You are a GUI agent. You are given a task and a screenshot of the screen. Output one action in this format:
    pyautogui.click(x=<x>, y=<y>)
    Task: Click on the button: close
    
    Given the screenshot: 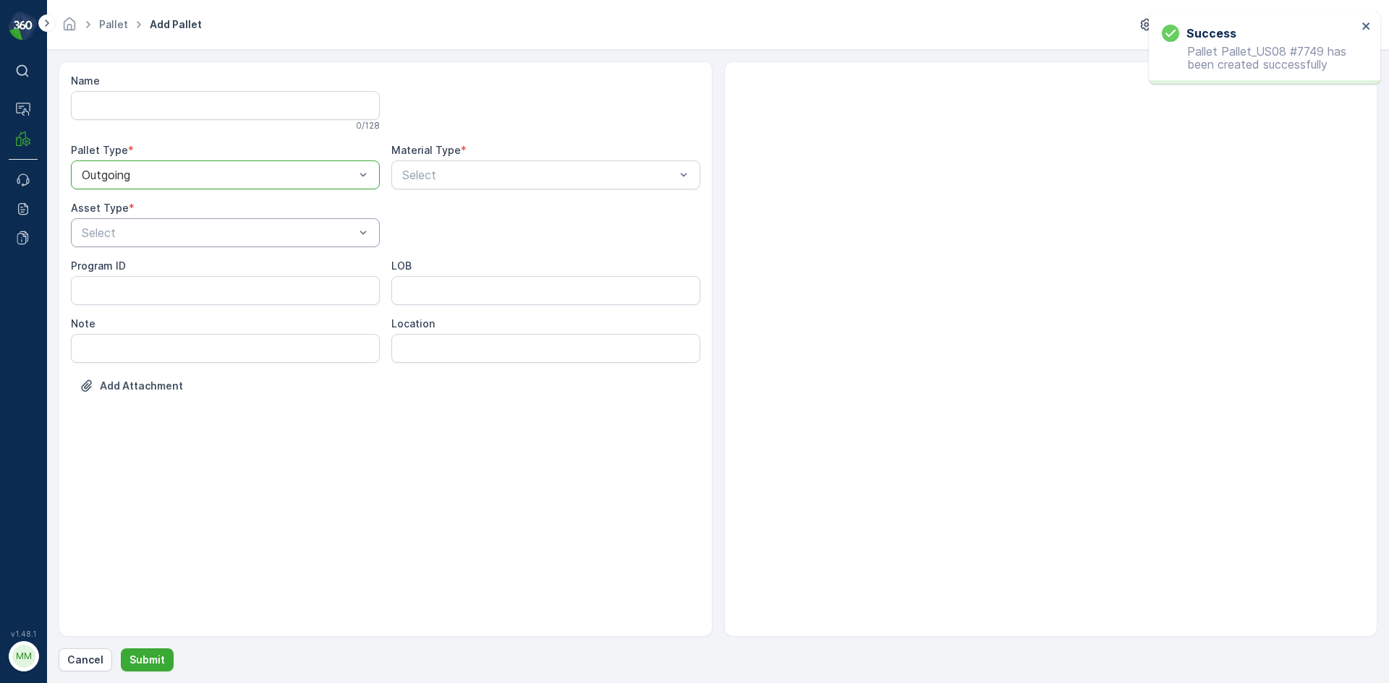 What is the action you would take?
    pyautogui.click(x=1366, y=27)
    